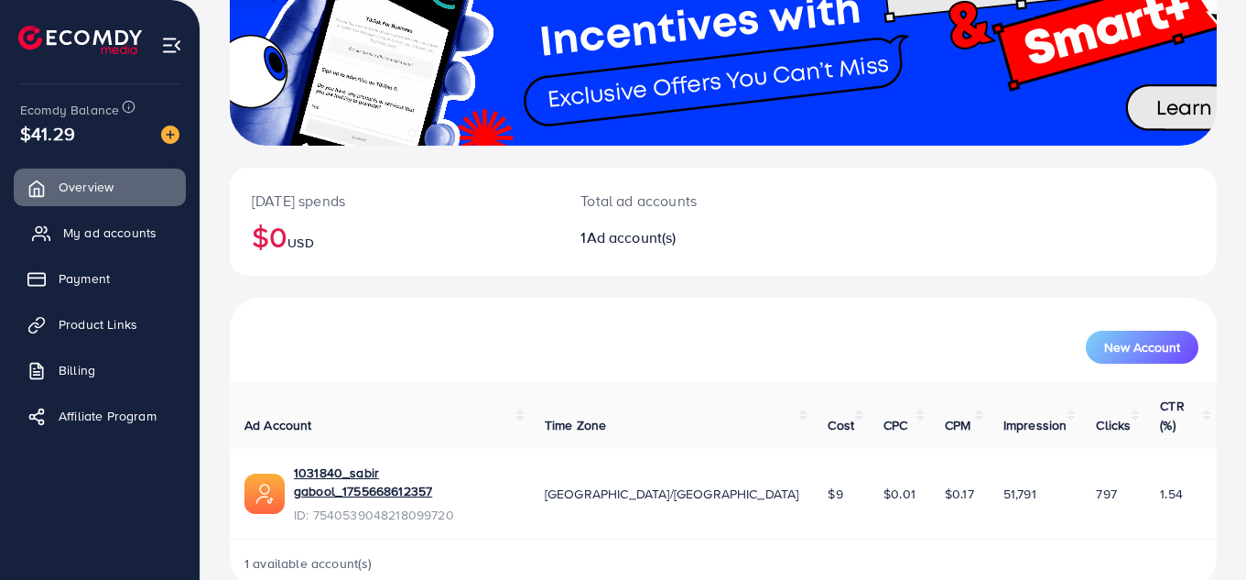 The height and width of the screenshot is (580, 1246). What do you see at coordinates (110, 233) in the screenshot?
I see `span: My ad accounts` at bounding box center [110, 233].